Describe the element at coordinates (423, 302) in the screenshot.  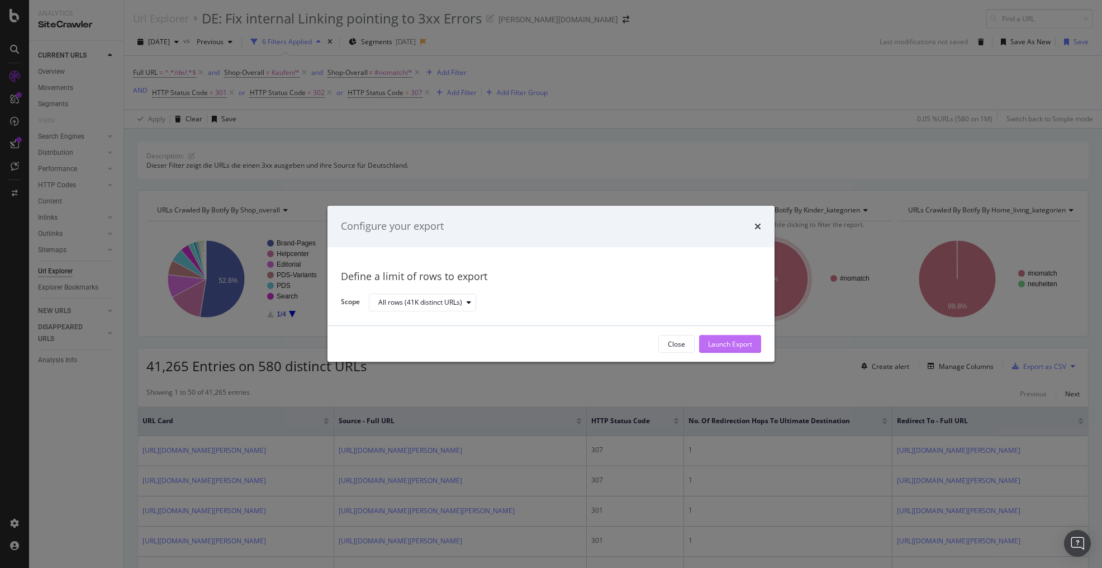
I see `button: All rows (41K distinct URLs)` at that location.